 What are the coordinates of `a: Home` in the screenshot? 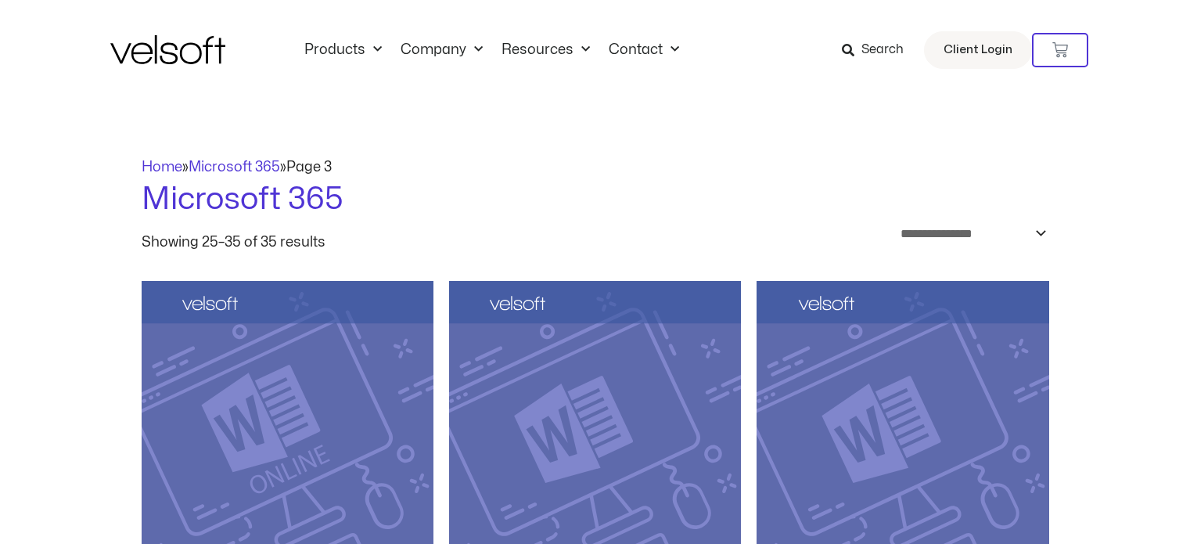 It's located at (162, 167).